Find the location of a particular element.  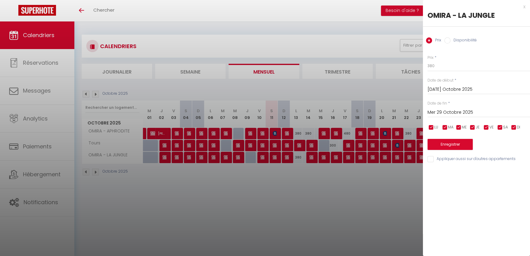

div: OMIRA - LA JUNGLE is located at coordinates (476, 15).